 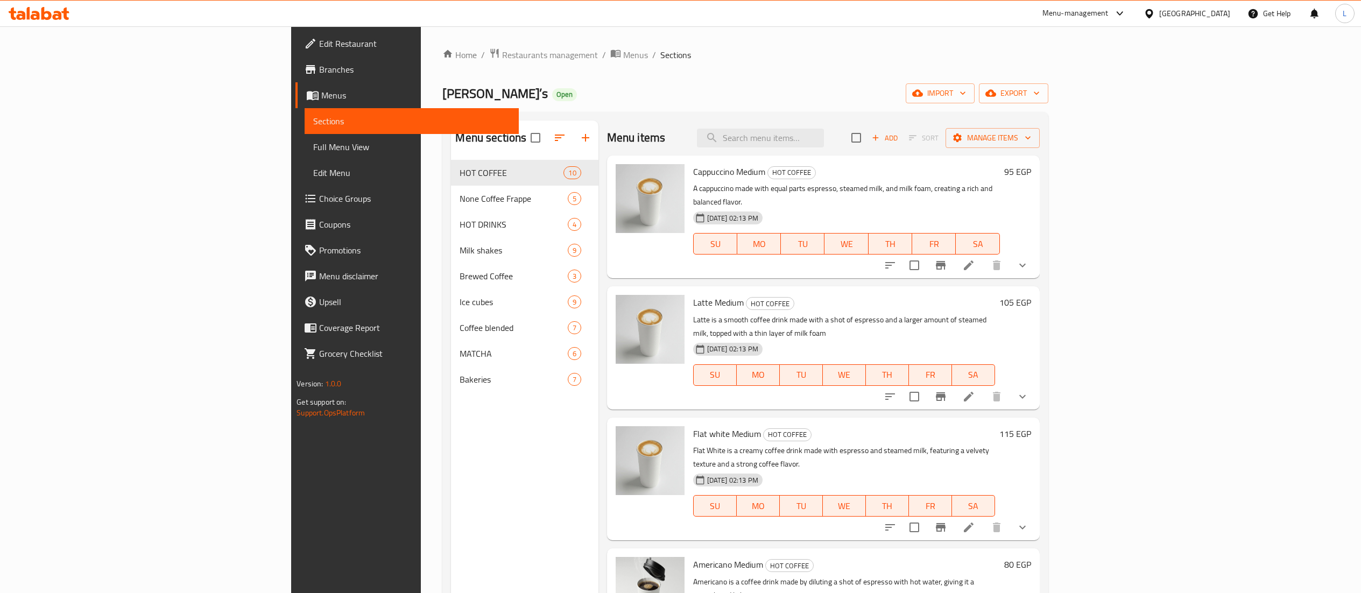 What do you see at coordinates (1075, 13) in the screenshot?
I see `div: Menu-management` at bounding box center [1075, 13].